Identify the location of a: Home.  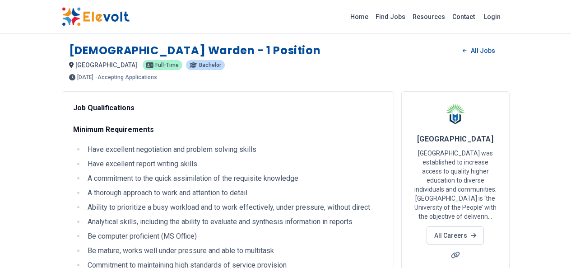
(359, 17).